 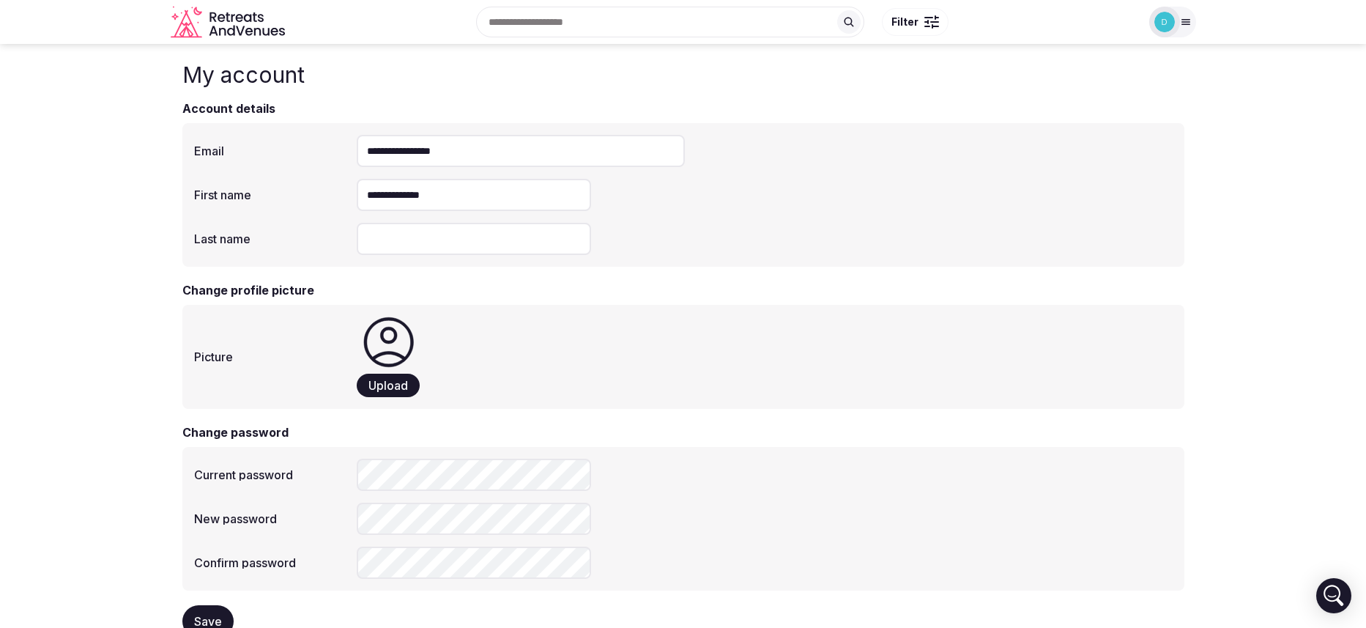 I want to click on label: Email, so click(x=275, y=151).